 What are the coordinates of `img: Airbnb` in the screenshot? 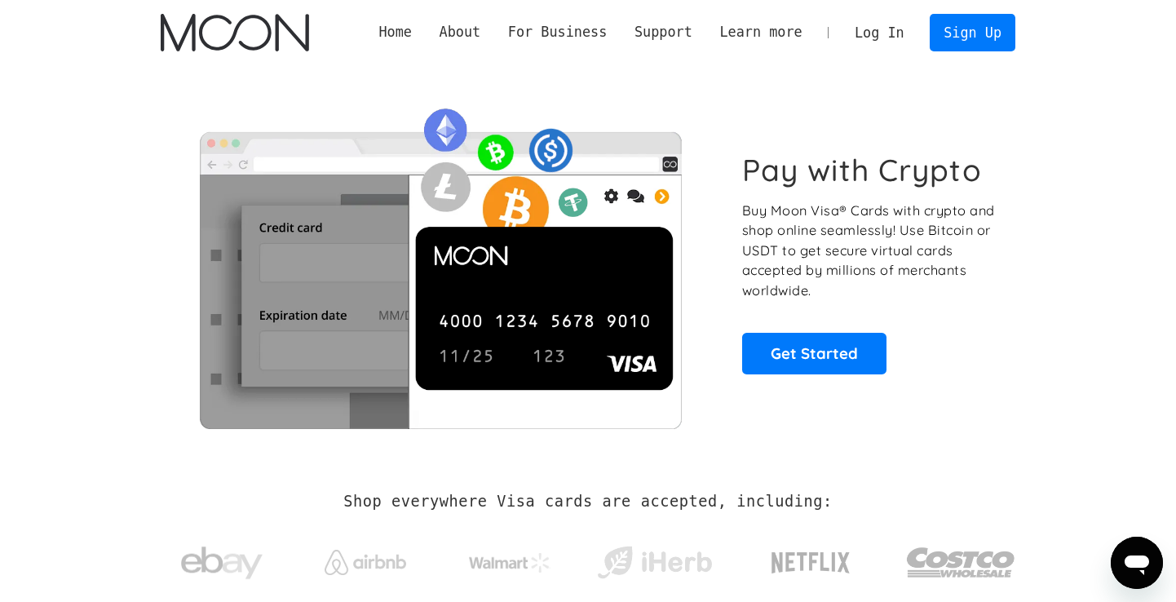 It's located at (365, 562).